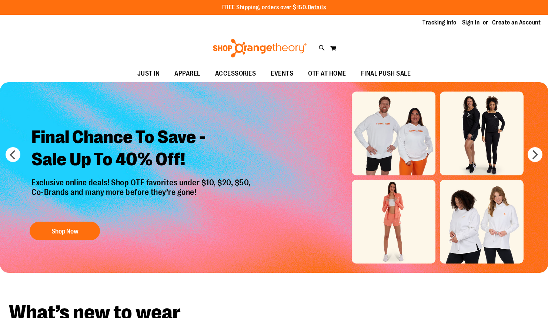  Describe the element at coordinates (148, 73) in the screenshot. I see `span: JUST IN` at that location.